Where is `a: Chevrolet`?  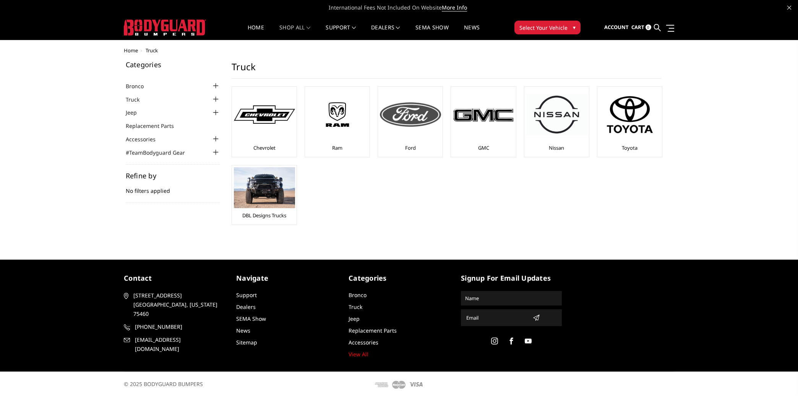
a: Chevrolet is located at coordinates (264, 148).